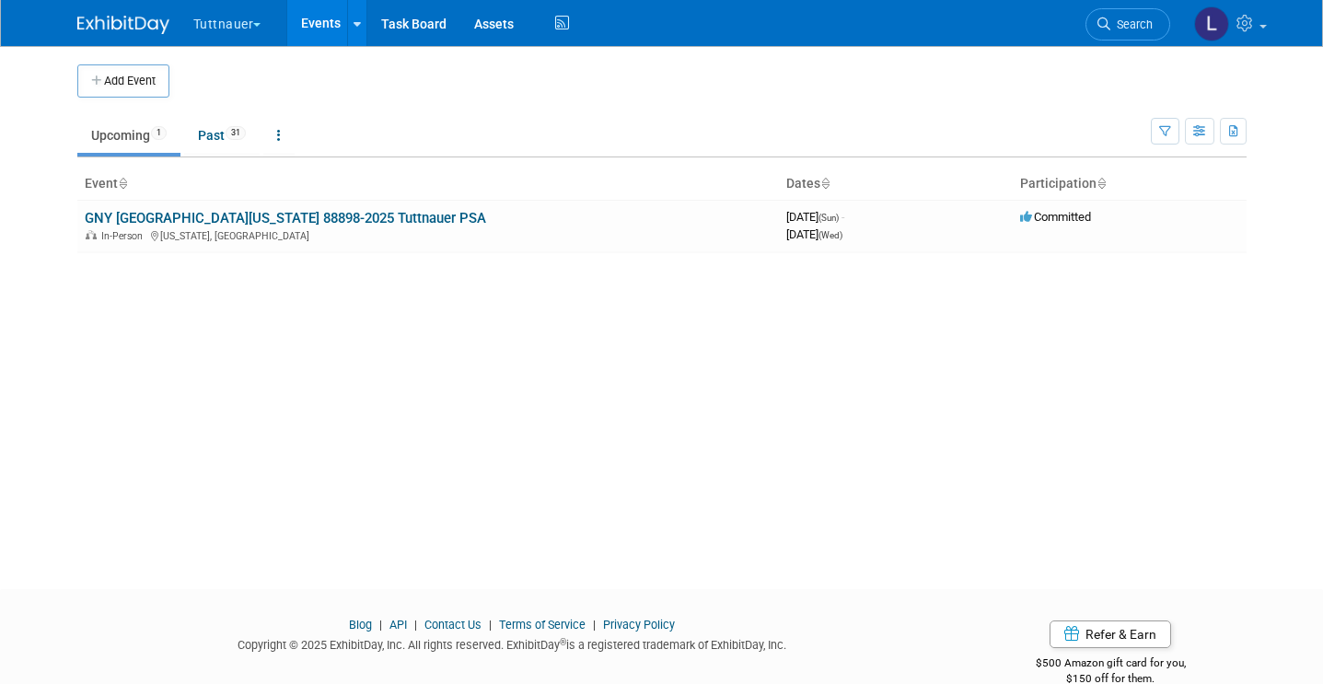 The image size is (1323, 684). I want to click on span: Search, so click(1131, 24).